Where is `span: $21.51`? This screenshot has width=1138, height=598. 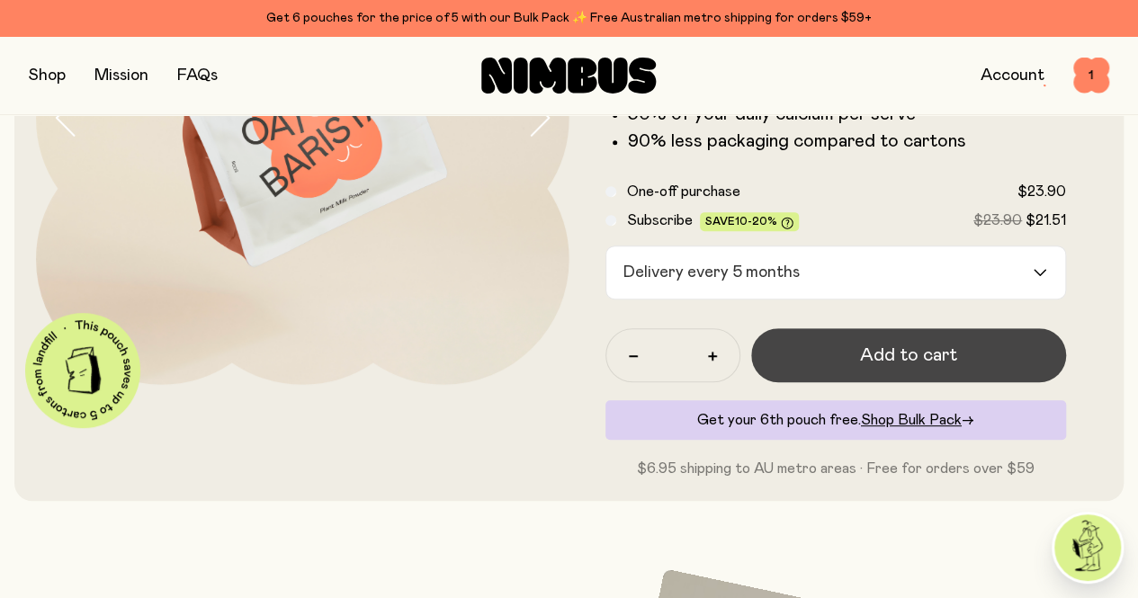
span: $21.51 is located at coordinates (1045, 220).